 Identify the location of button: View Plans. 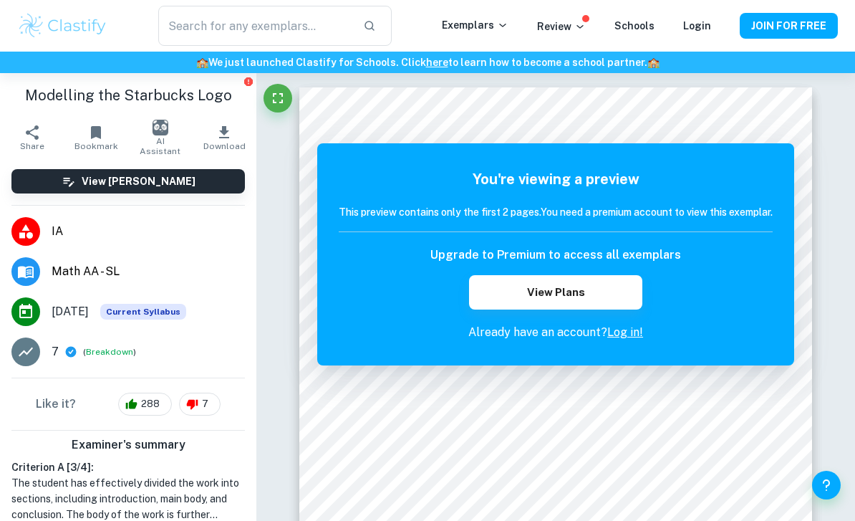
(556, 292).